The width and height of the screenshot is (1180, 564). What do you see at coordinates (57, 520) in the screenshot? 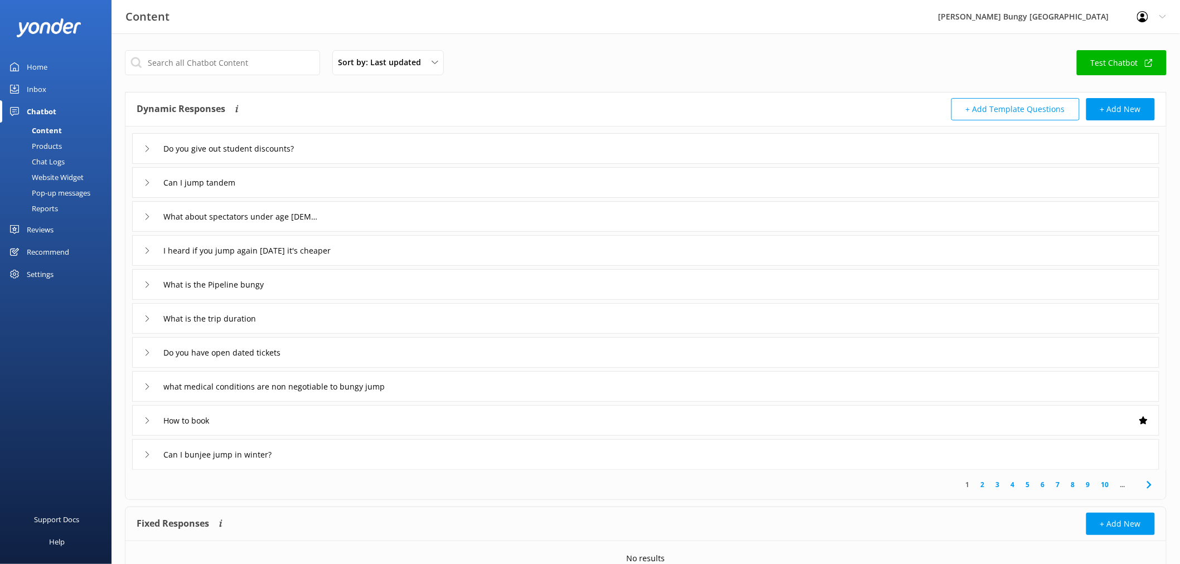
I see `div: Support Docs` at bounding box center [57, 520].